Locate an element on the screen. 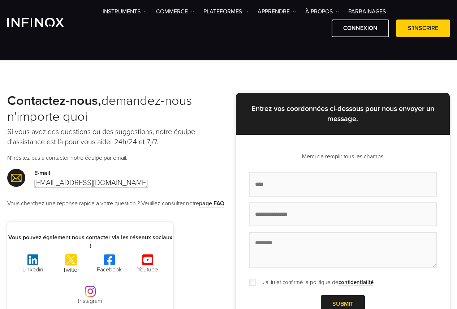 This screenshot has width=457, height=309. p: Vous cherchez une réponse rapide à votre question ? Veuillez consulter notre is located at coordinates (118, 204).